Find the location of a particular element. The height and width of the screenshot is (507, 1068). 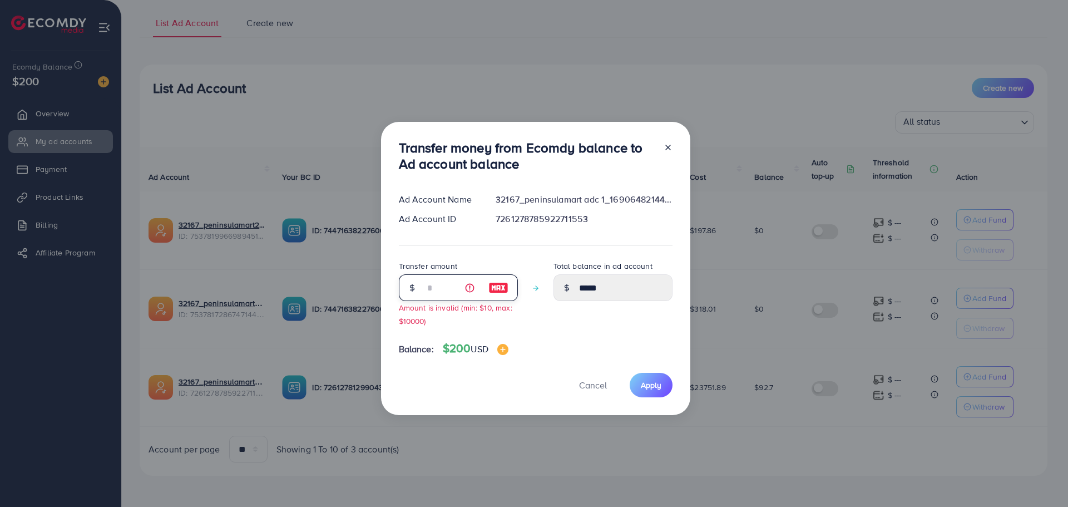

span: Balance: is located at coordinates (416, 349).